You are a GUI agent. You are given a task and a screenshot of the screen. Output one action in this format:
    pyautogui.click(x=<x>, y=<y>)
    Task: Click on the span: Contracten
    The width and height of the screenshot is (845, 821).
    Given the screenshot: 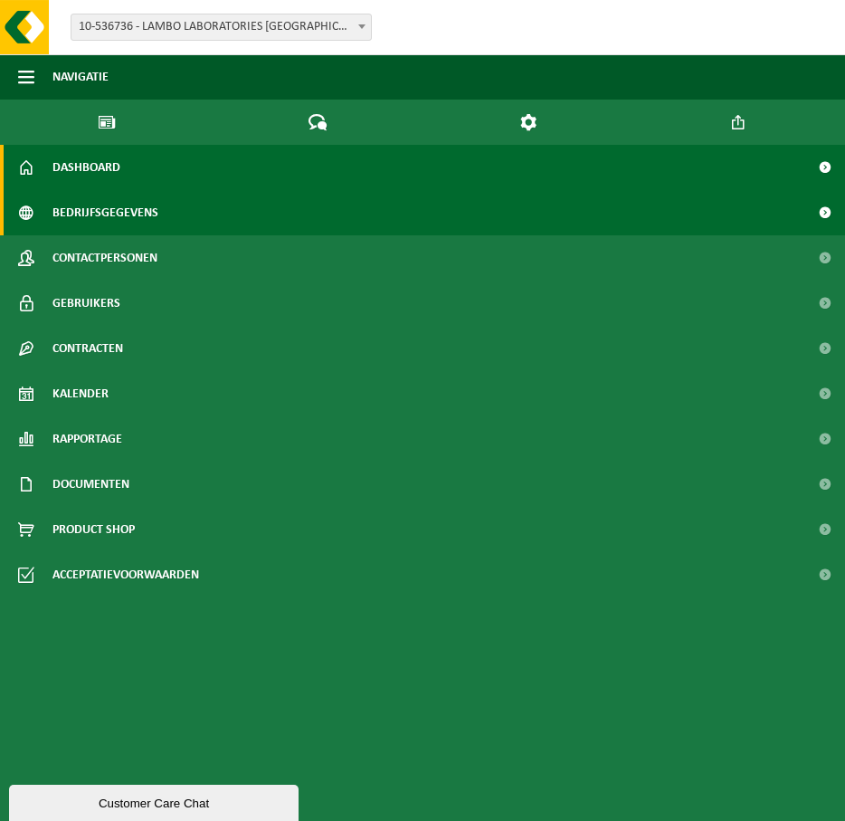 What is the action you would take?
    pyautogui.click(x=88, y=348)
    